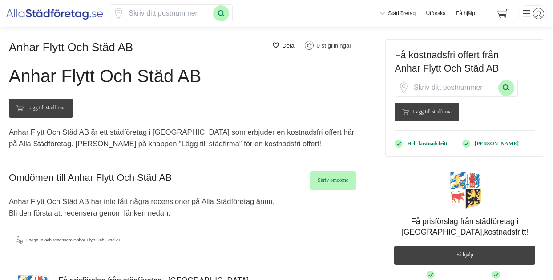  I want to click on h3: Få kostnadsfri offert från Anhar Flytt Och Städ AB, so click(465, 64).